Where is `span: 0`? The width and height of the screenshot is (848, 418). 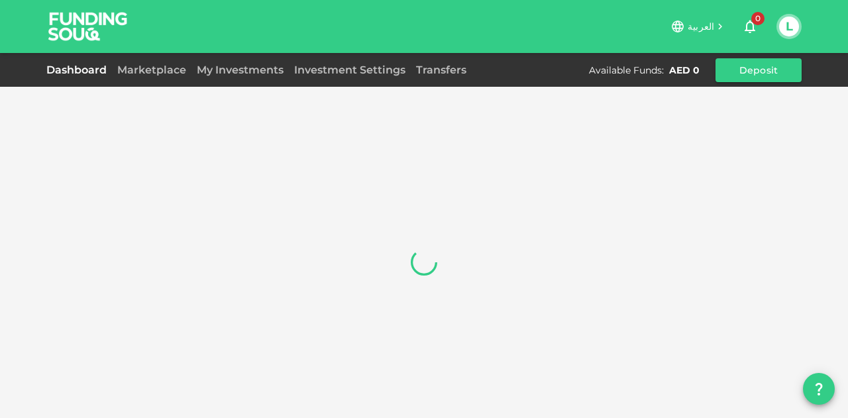
span: 0 is located at coordinates (758, 19).